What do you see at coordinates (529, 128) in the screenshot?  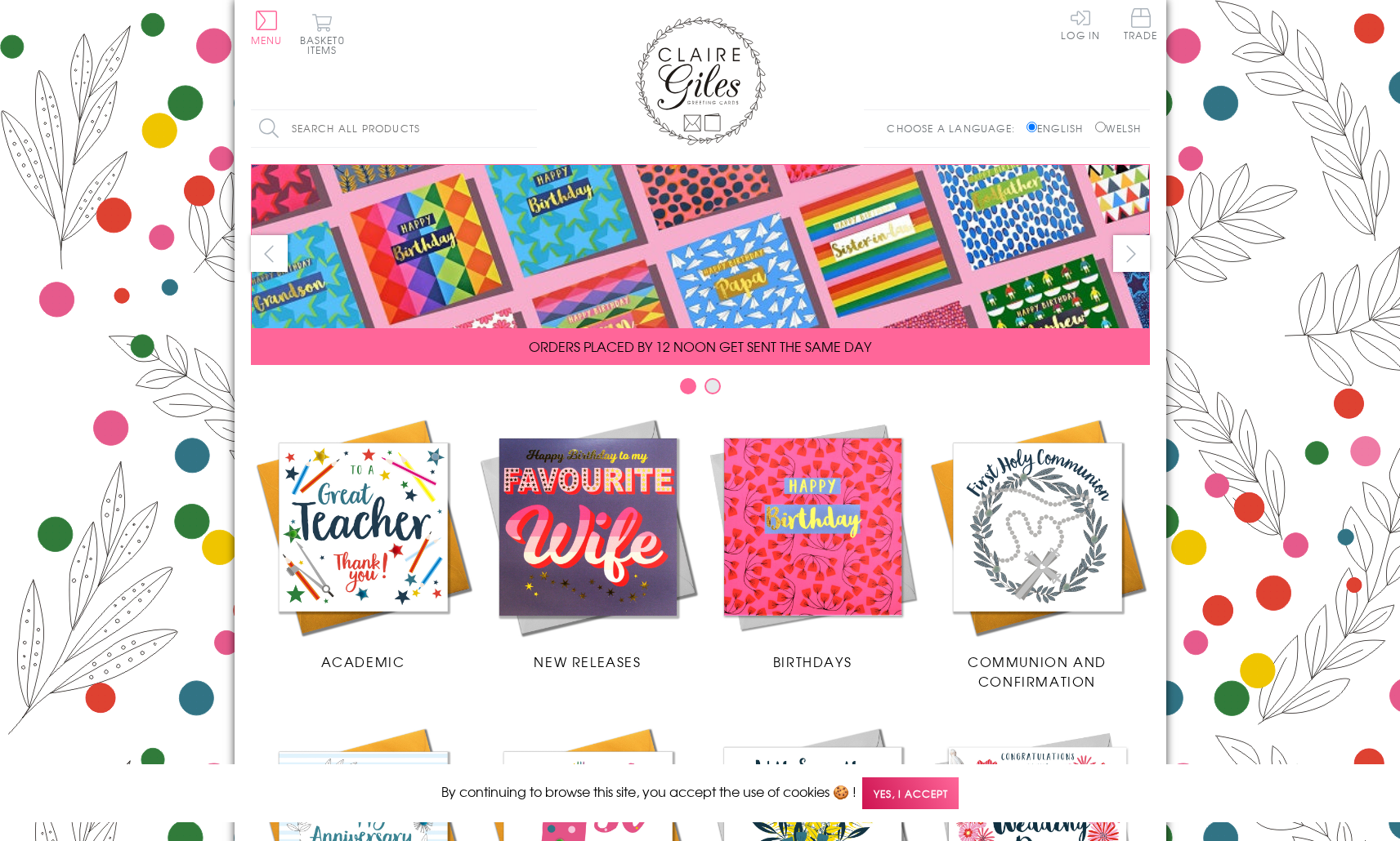 I see `input: Search` at bounding box center [529, 128].